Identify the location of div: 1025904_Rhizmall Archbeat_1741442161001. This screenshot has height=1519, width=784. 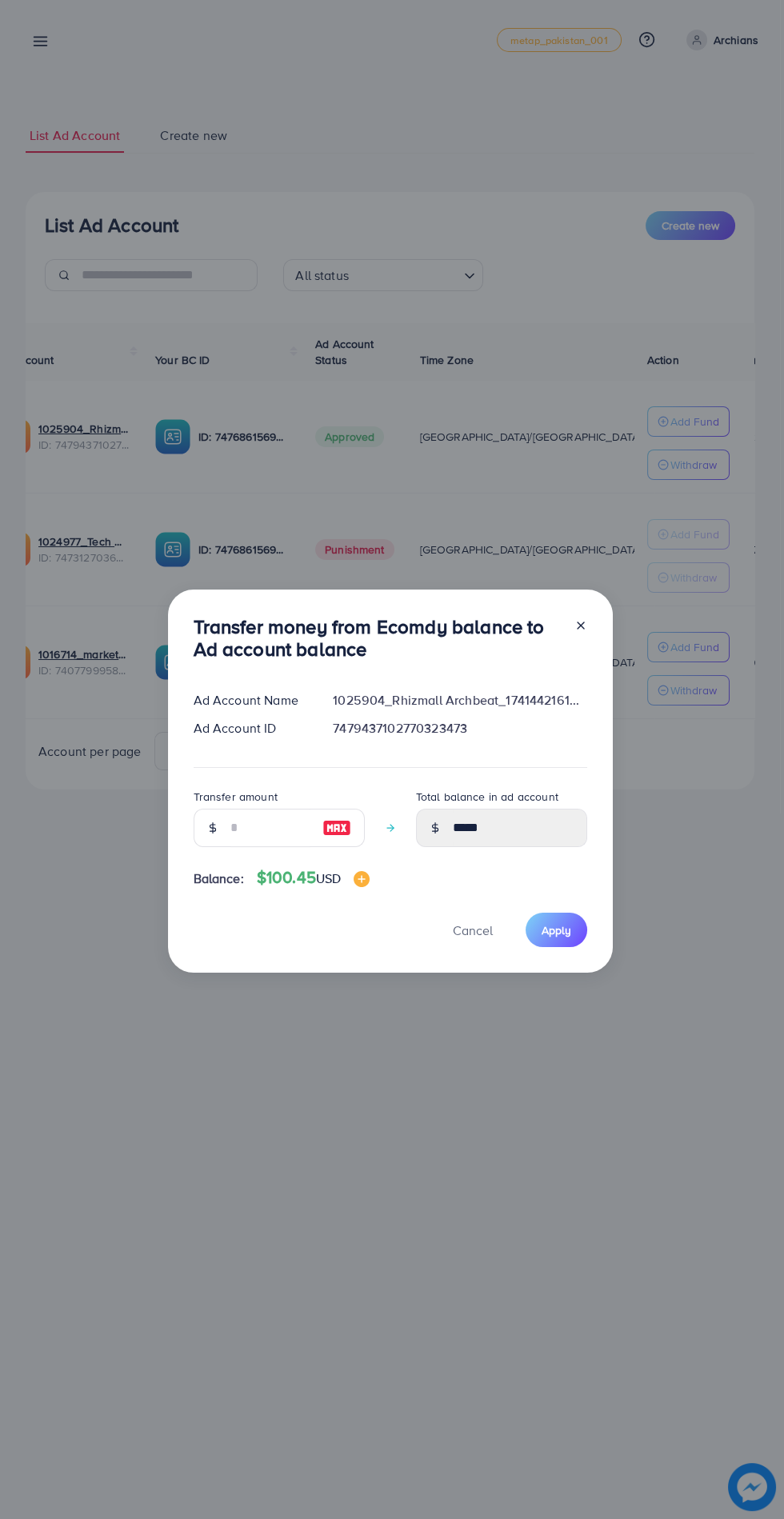
(459, 700).